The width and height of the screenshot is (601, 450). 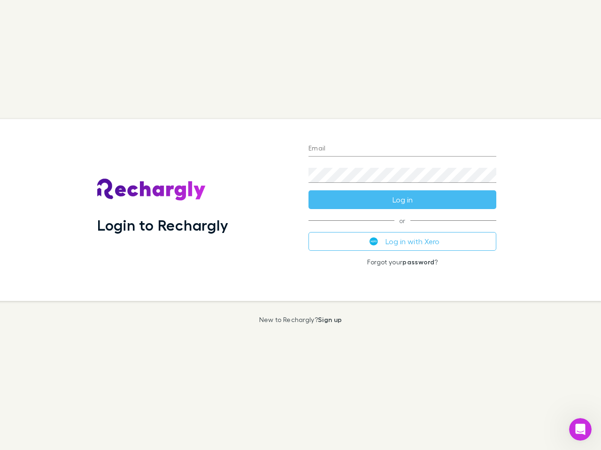 What do you see at coordinates (402, 262) in the screenshot?
I see `p: Forgot your ?` at bounding box center [402, 262].